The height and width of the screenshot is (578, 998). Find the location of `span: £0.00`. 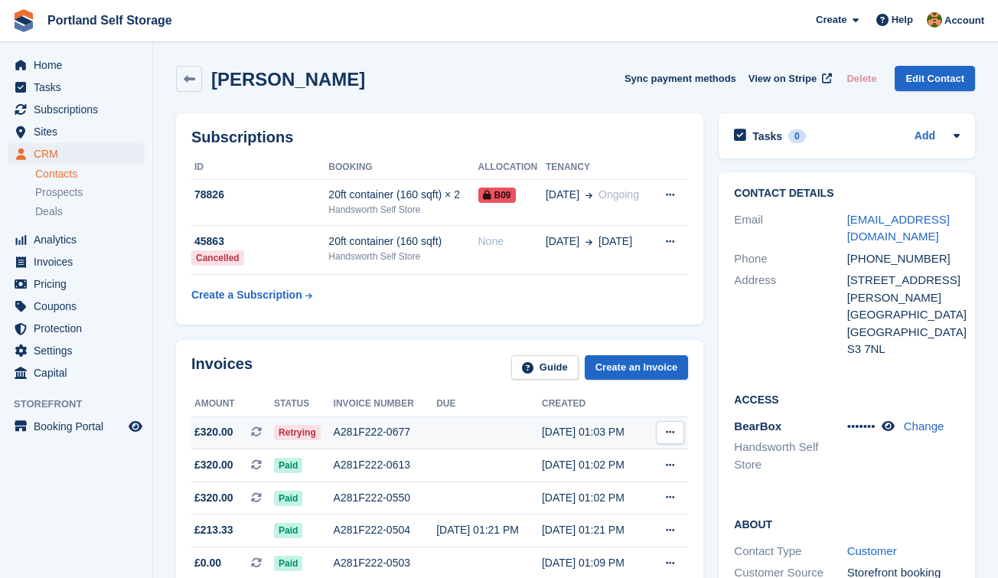

span: £0.00 is located at coordinates (207, 562).